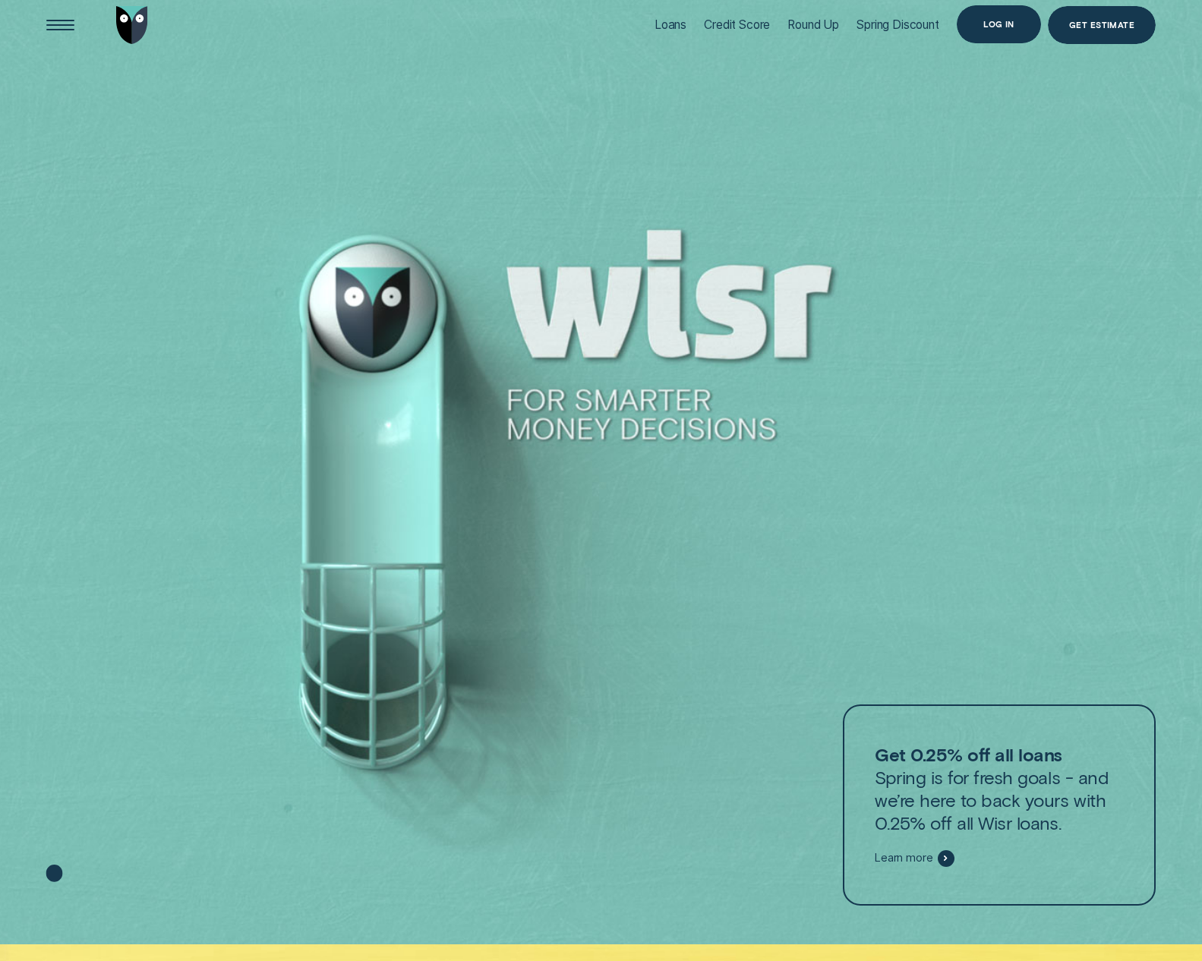 This screenshot has width=1202, height=961. I want to click on div: Log in, so click(999, 24).